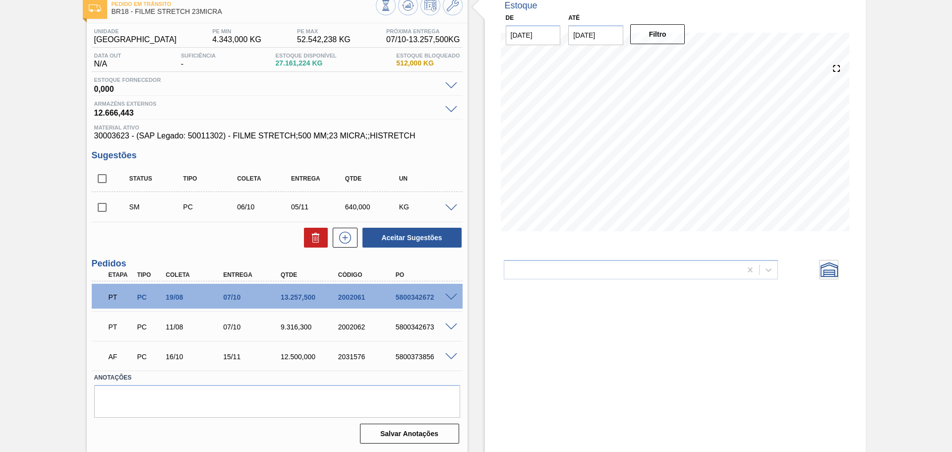  I want to click on div: Sugestão Manual, so click(157, 207).